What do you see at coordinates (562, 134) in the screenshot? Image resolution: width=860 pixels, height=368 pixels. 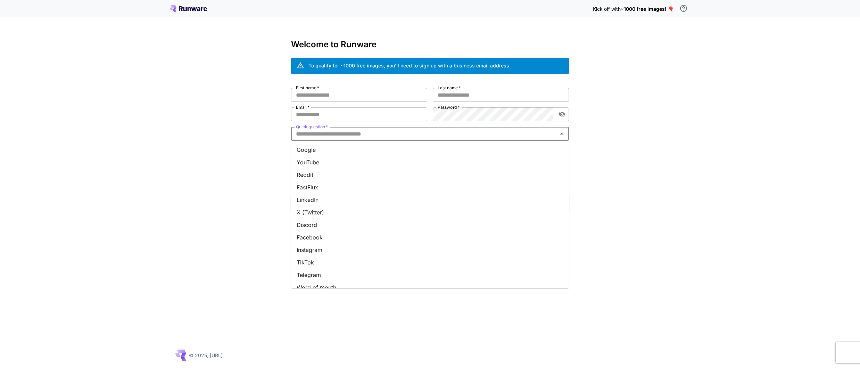 I see `button: Close` at bounding box center [562, 134].